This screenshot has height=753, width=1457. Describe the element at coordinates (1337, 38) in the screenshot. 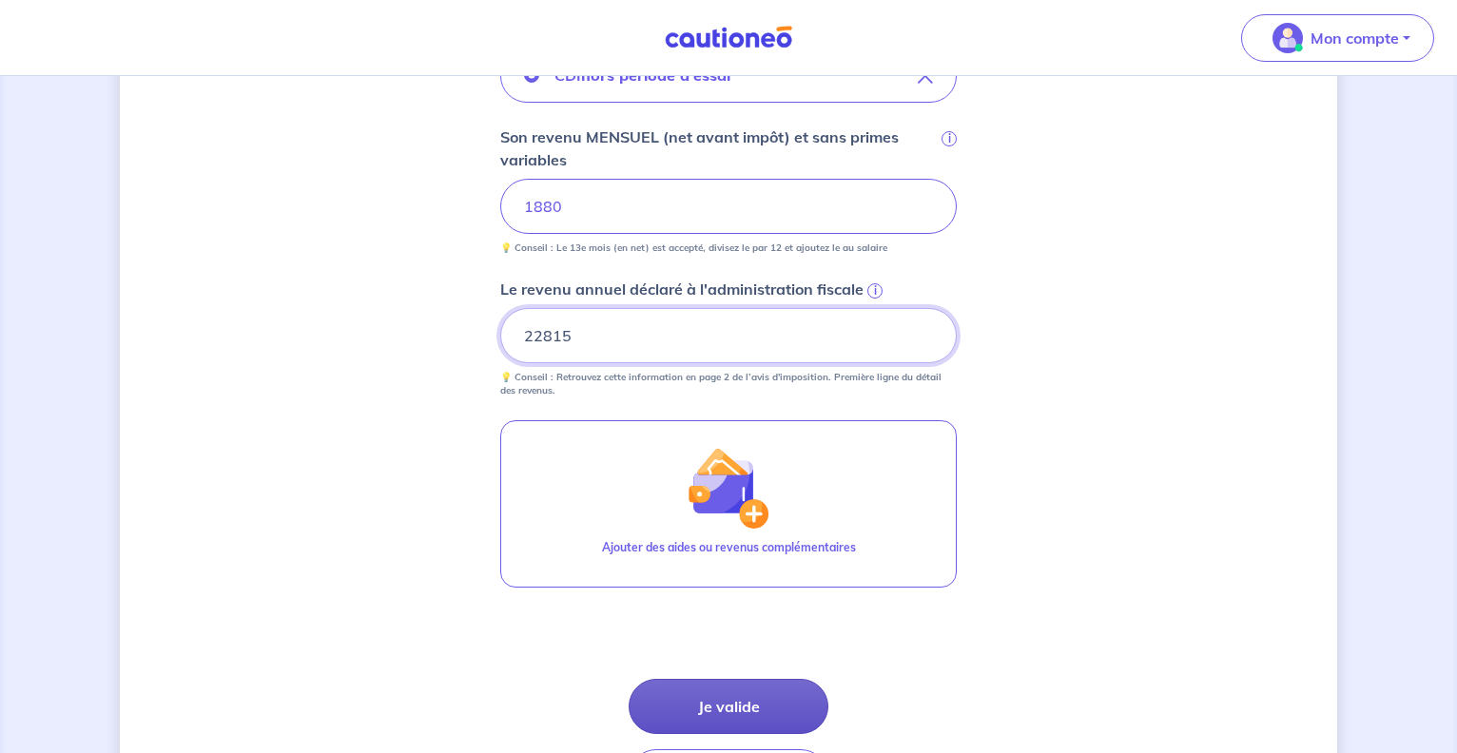

I see `button: illu_account_valid_menu.svgMon compte` at that location.